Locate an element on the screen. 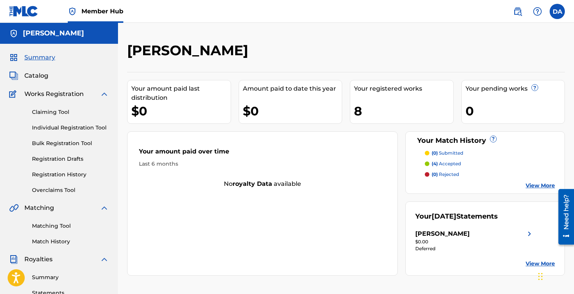 The image size is (574, 294). div: Your pending works is located at coordinates (515, 89).